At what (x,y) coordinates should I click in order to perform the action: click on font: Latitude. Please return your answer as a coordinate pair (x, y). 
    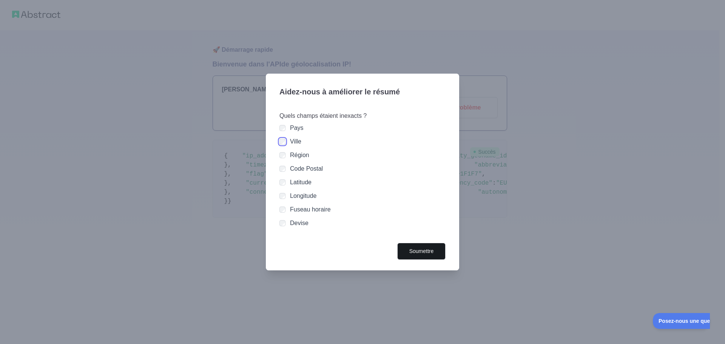
    Looking at the image, I should click on (300, 182).